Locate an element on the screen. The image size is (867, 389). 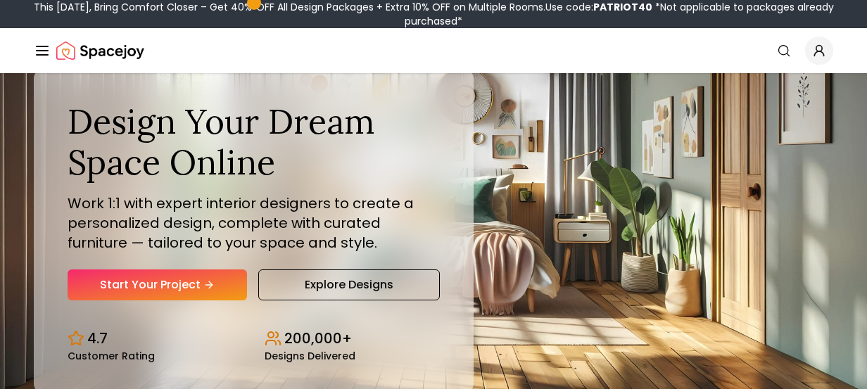
img: Spacejoy Logo is located at coordinates (100, 51).